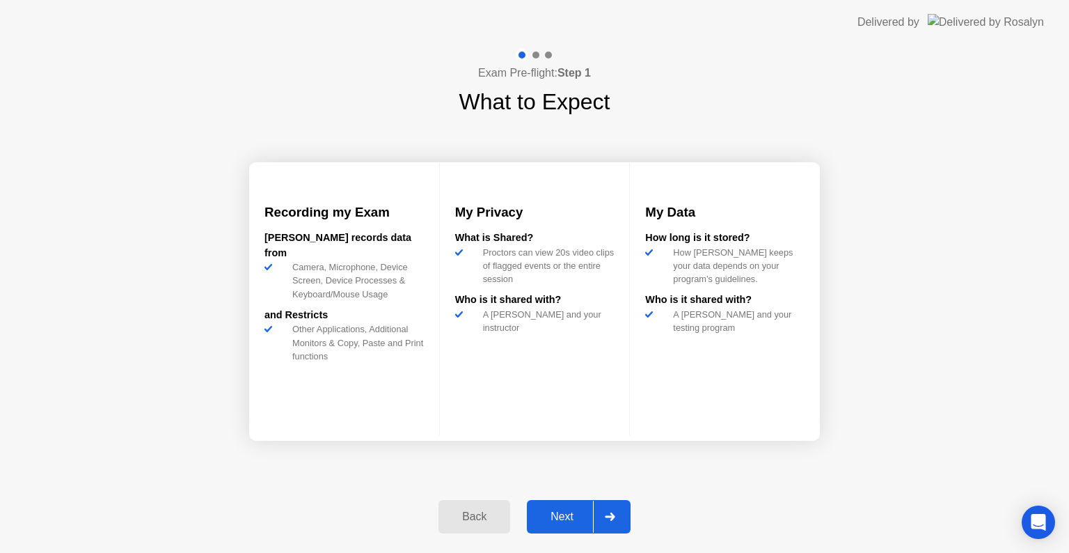 This screenshot has height=553, width=1069. What do you see at coordinates (578, 516) in the screenshot?
I see `button: Next` at bounding box center [578, 516].